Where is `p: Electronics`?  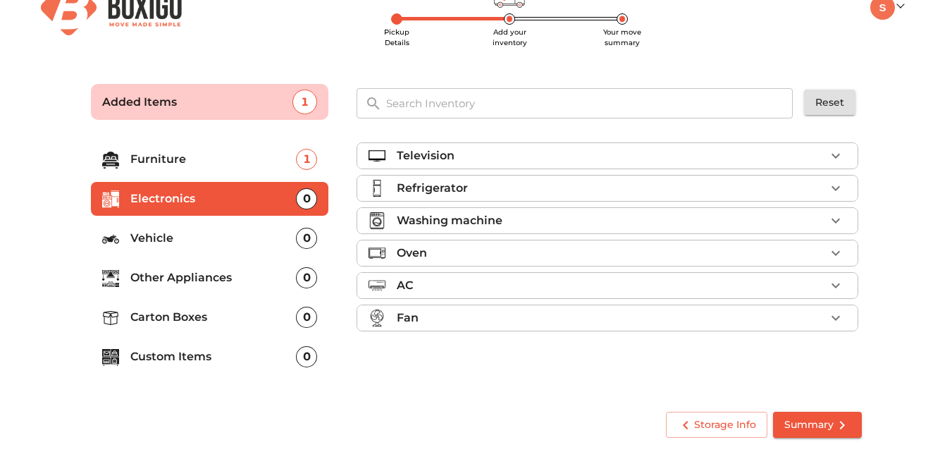 p: Electronics is located at coordinates (213, 199).